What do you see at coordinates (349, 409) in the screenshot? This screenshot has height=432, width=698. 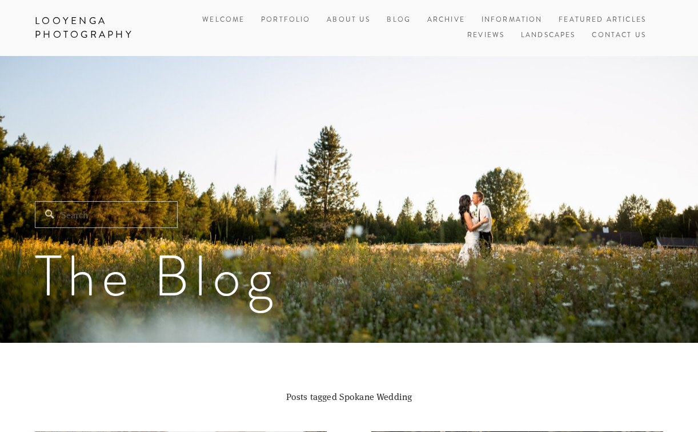 I see `header: Posts tagged Spokane Wedding` at bounding box center [349, 409].